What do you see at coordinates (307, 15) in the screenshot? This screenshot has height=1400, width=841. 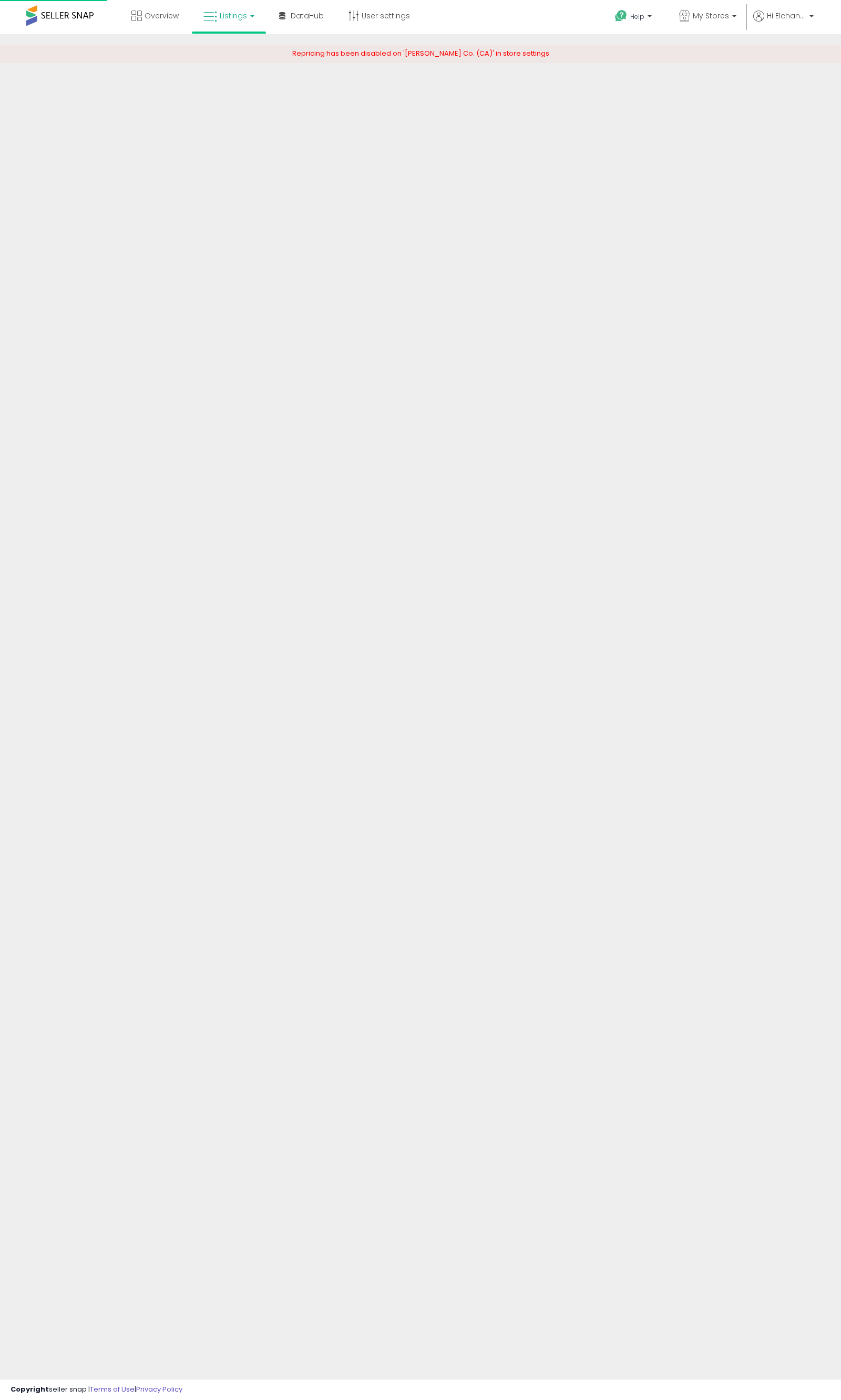 I see `span: DataHub` at bounding box center [307, 15].